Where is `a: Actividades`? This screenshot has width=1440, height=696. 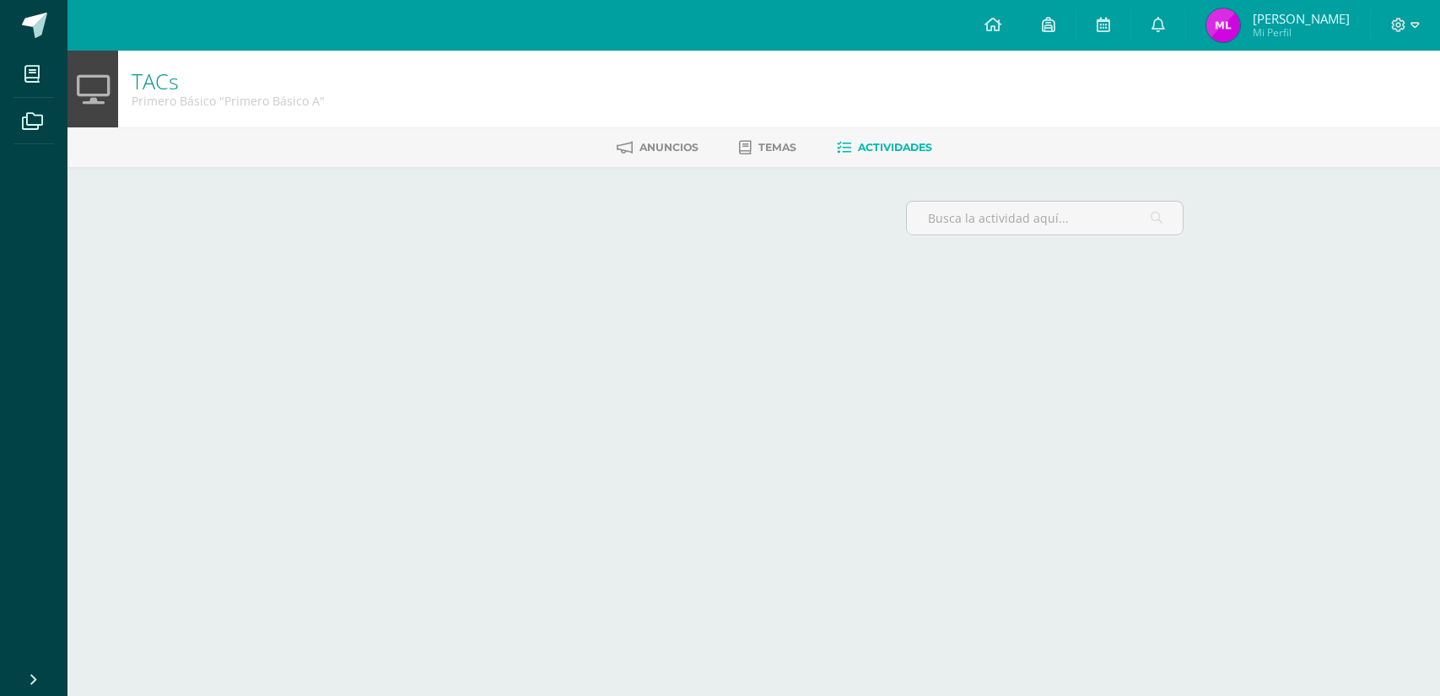
a: Actividades is located at coordinates (884, 148).